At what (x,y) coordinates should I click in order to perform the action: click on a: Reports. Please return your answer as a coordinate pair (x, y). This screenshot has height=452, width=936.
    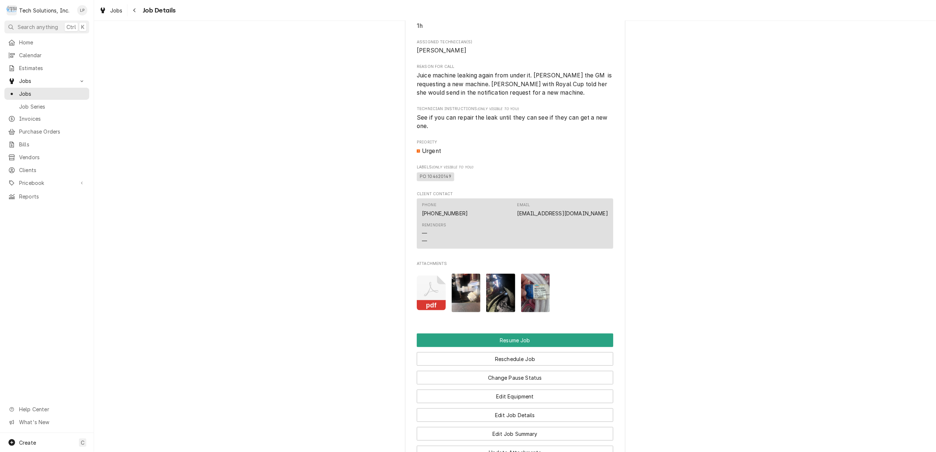
    Looking at the image, I should click on (47, 196).